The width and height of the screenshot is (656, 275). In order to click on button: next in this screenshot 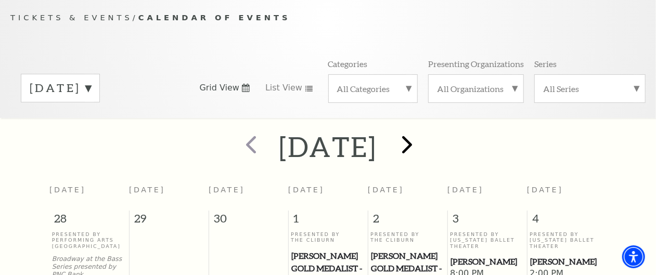, I will do `click(406, 146)`.